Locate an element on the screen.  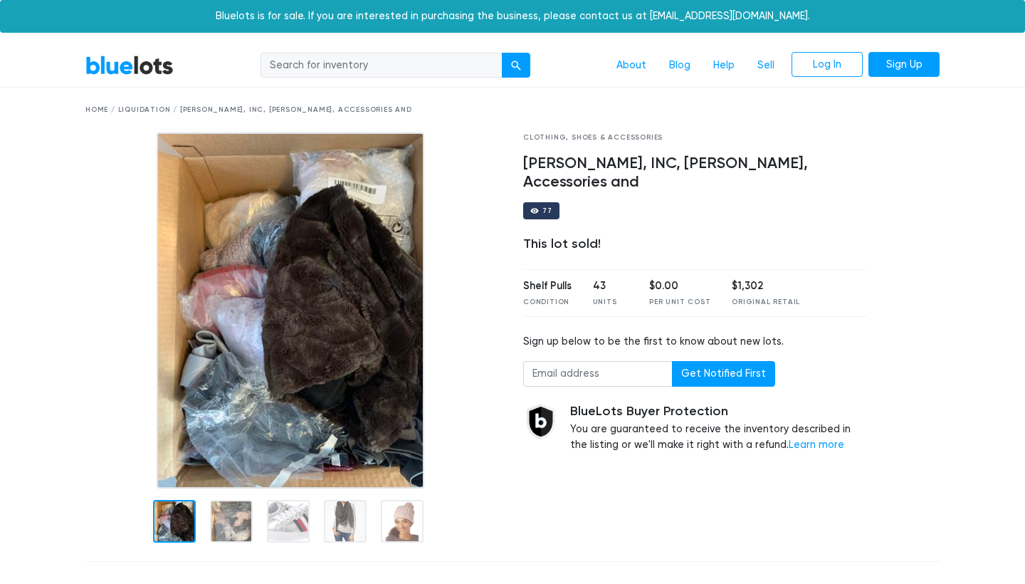
img: buyer_protection_shield-3b65640a83011c7d3ede35a8e5a80bfdfaa6a97447f0071c1475b91a4b0b3d01.png is located at coordinates (541, 421).